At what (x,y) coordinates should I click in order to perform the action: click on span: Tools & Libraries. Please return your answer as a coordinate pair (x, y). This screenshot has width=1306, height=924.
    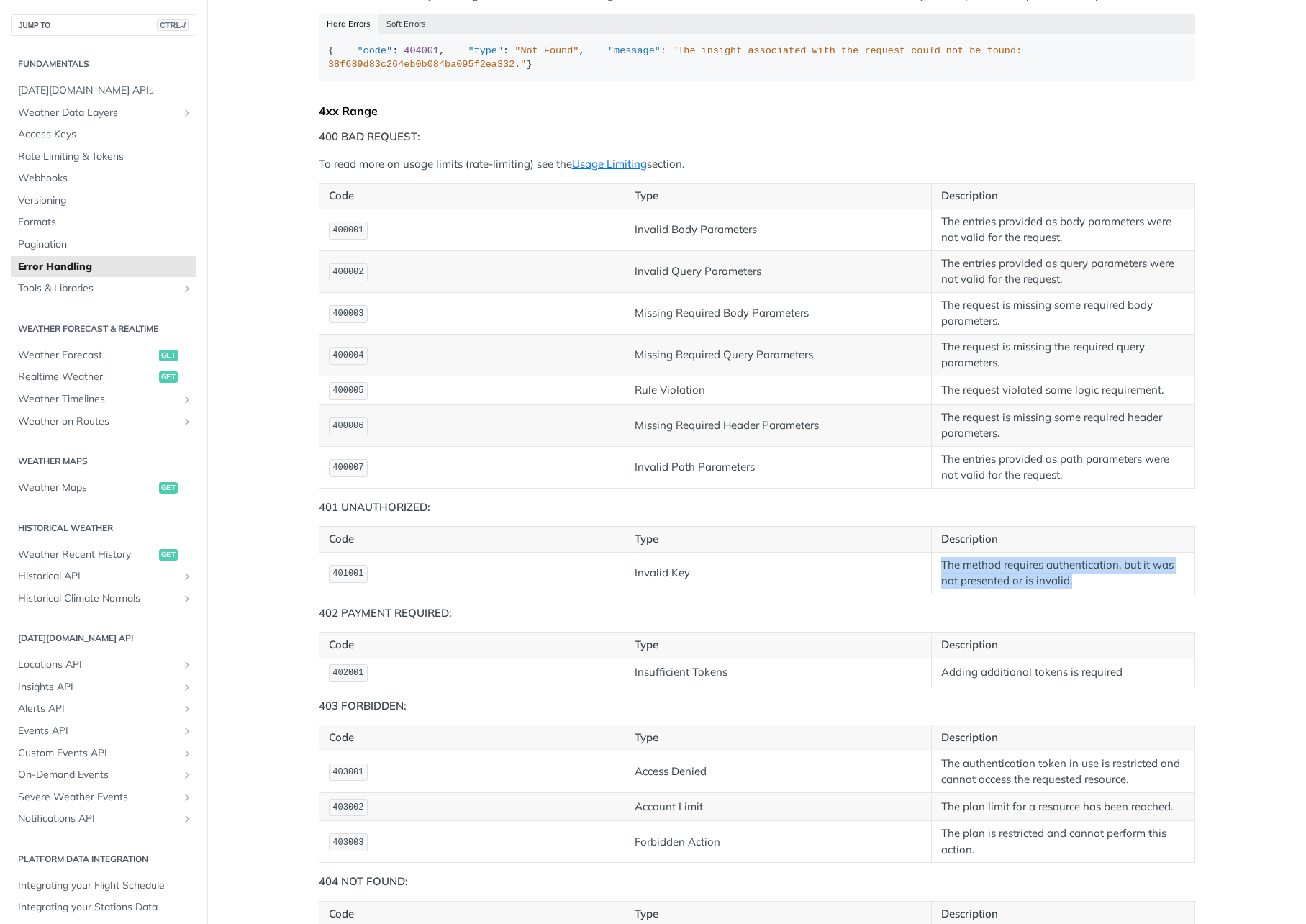
    Looking at the image, I should click on (98, 289).